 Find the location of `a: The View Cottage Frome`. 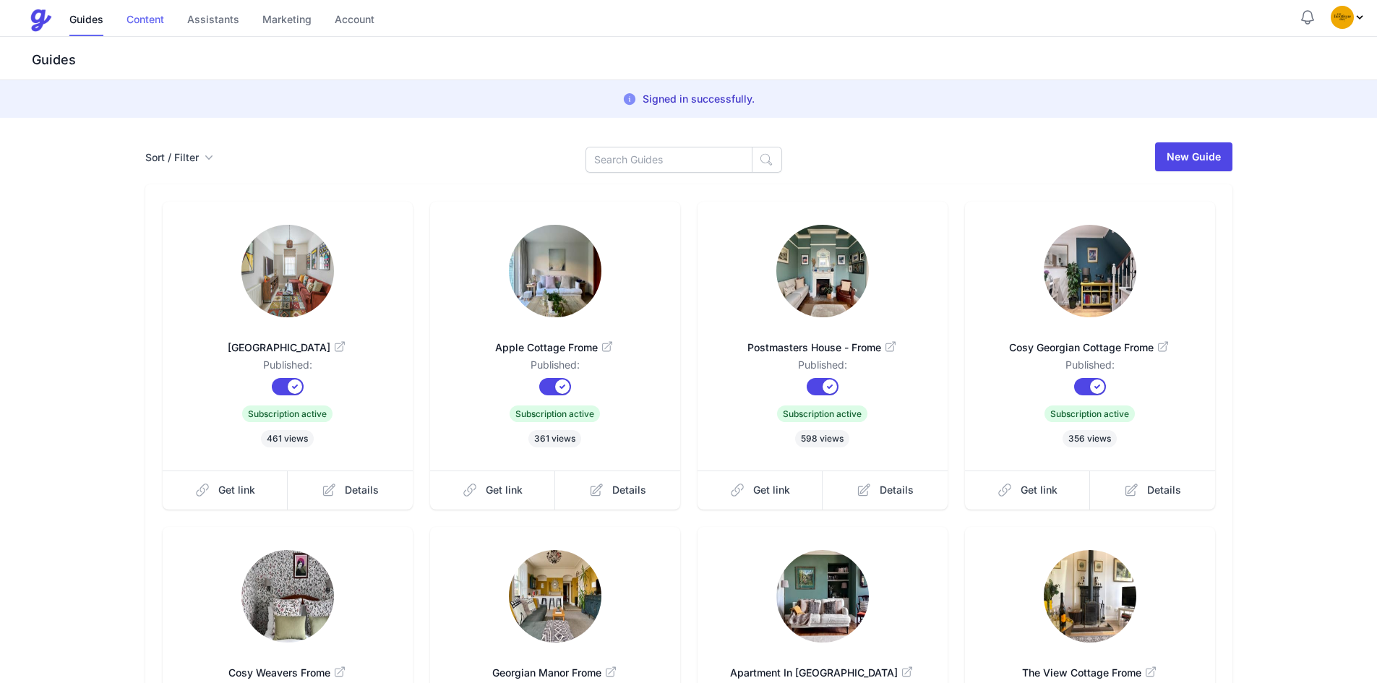

a: The View Cottage Frome is located at coordinates (1090, 666).